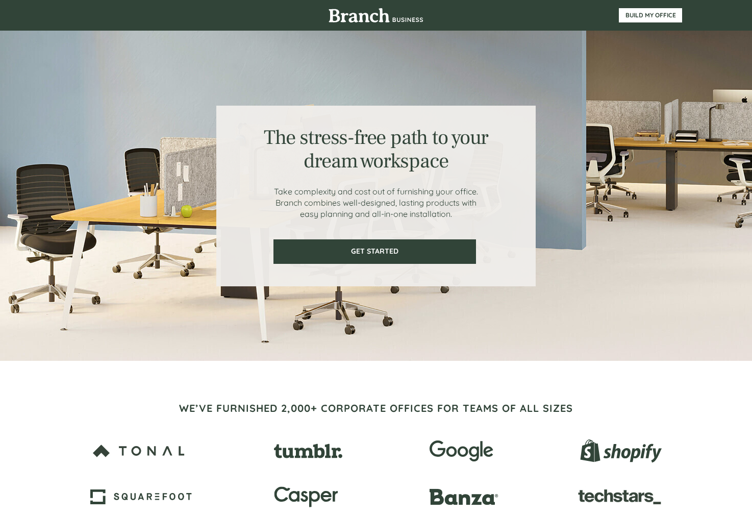 This screenshot has width=752, height=516. Describe the element at coordinates (650, 15) in the screenshot. I see `span: BUILD MY OFFICE` at that location.